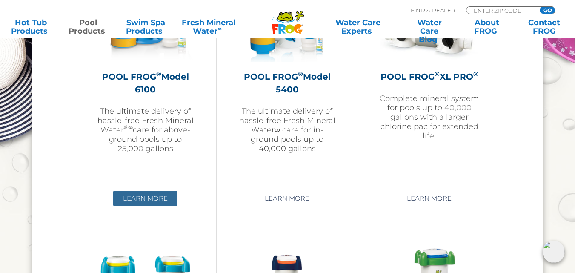 Image resolution: width=575 pixels, height=273 pixels. What do you see at coordinates (501, 10) in the screenshot?
I see `input: Zip Code Form` at bounding box center [501, 10].